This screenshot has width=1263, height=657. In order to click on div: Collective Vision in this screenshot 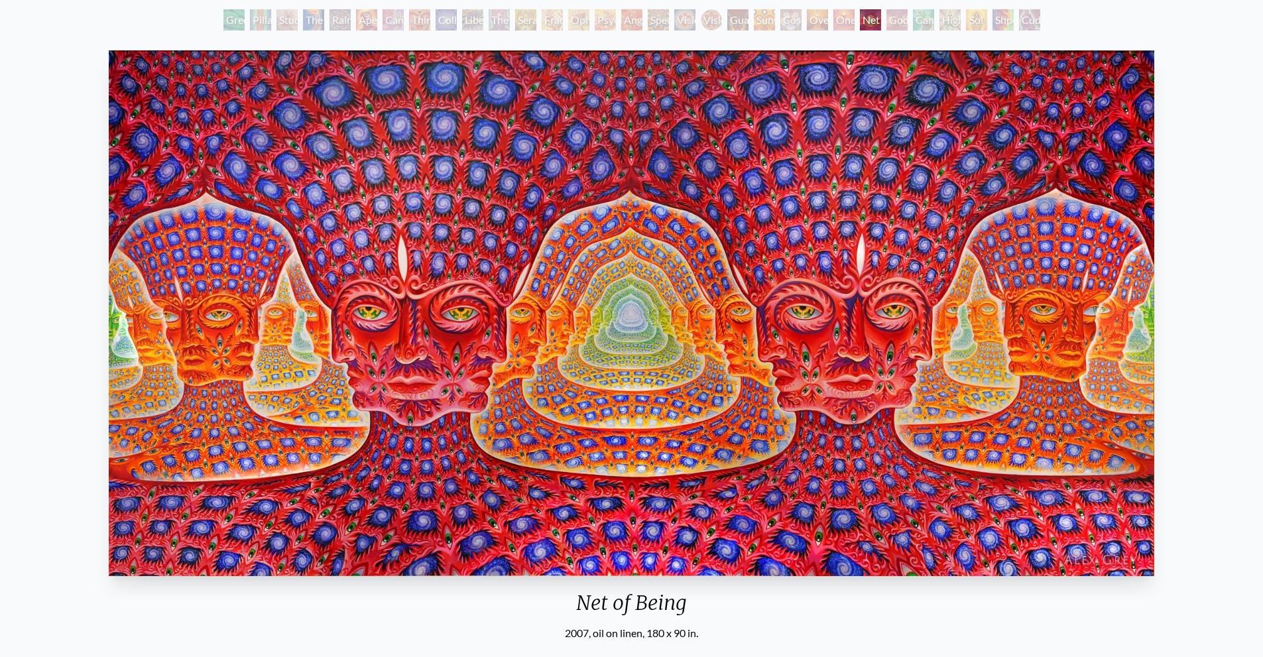, I will do `click(446, 20)`.